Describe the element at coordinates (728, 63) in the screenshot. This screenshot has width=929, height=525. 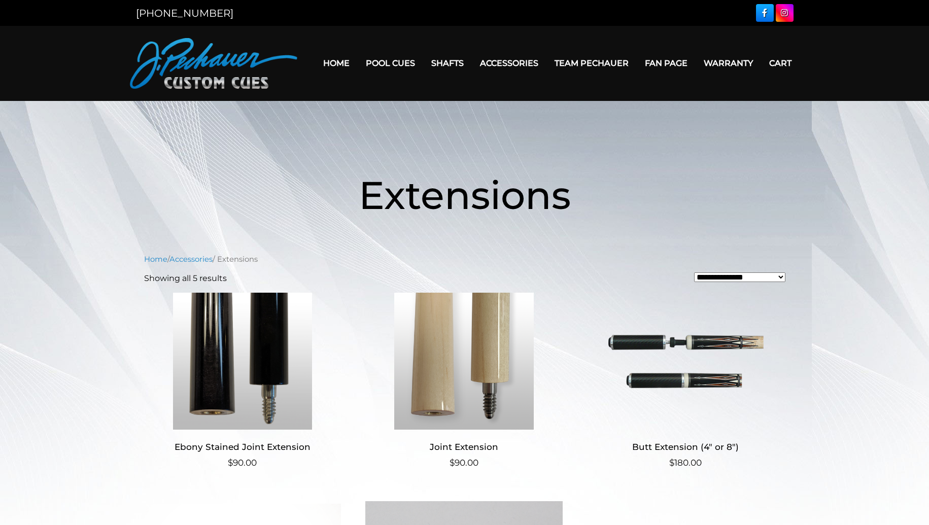
I see `a: Warranty` at that location.